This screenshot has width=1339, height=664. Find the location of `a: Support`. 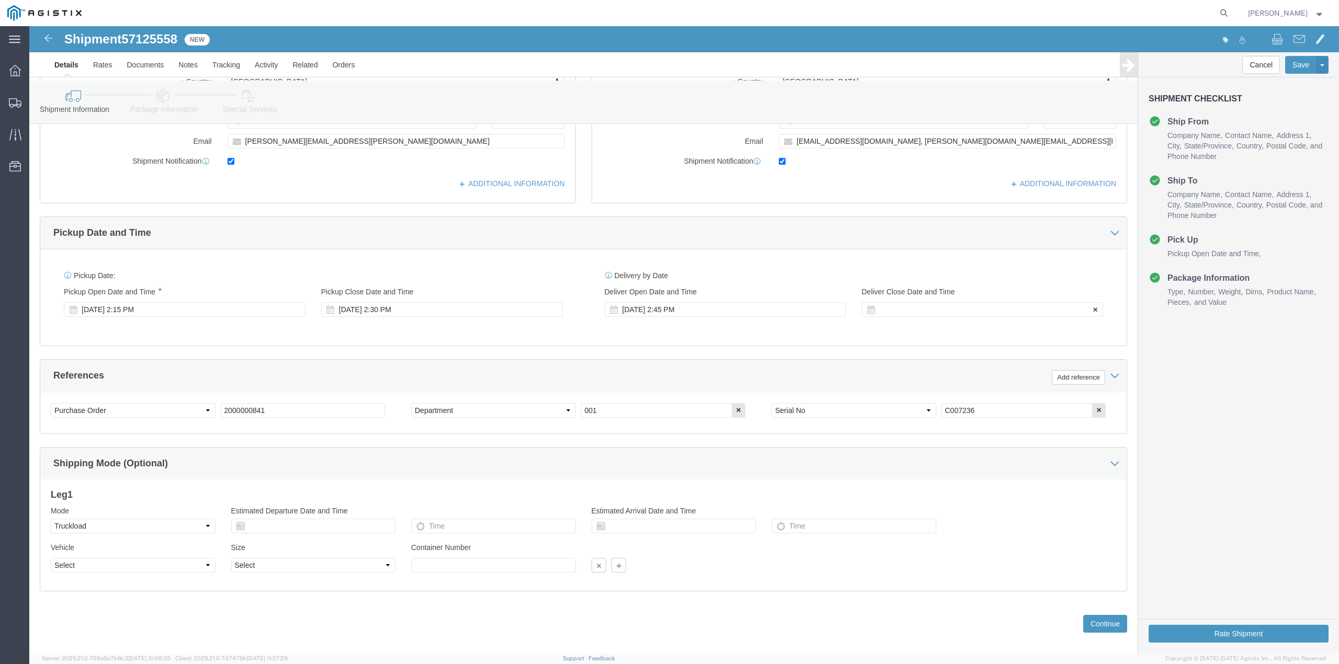

a: Support is located at coordinates (576, 659).